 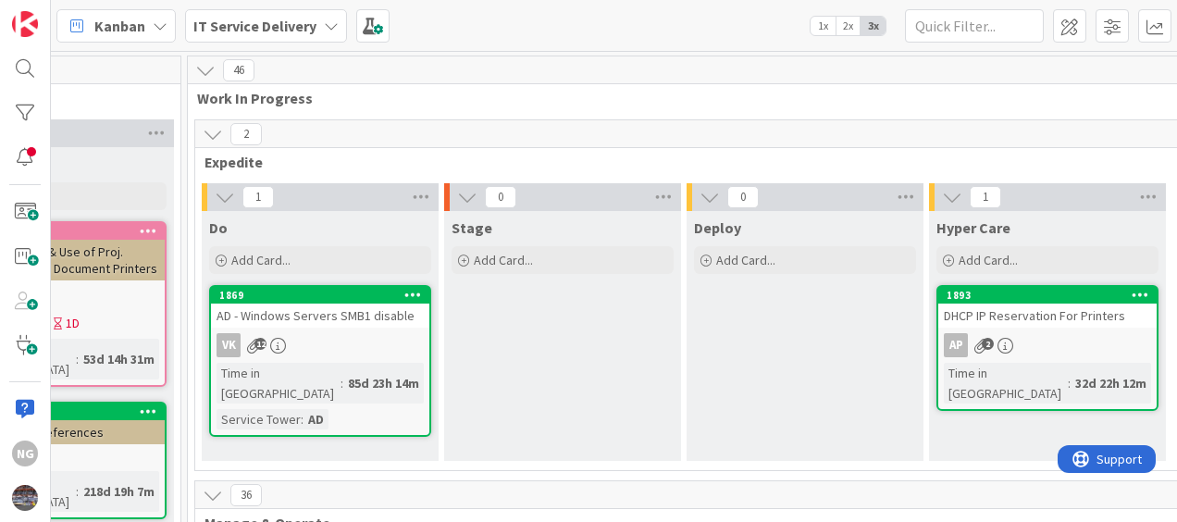 What do you see at coordinates (118, 492) in the screenshot?
I see `div: 218d 19h 7m` at bounding box center [118, 492].